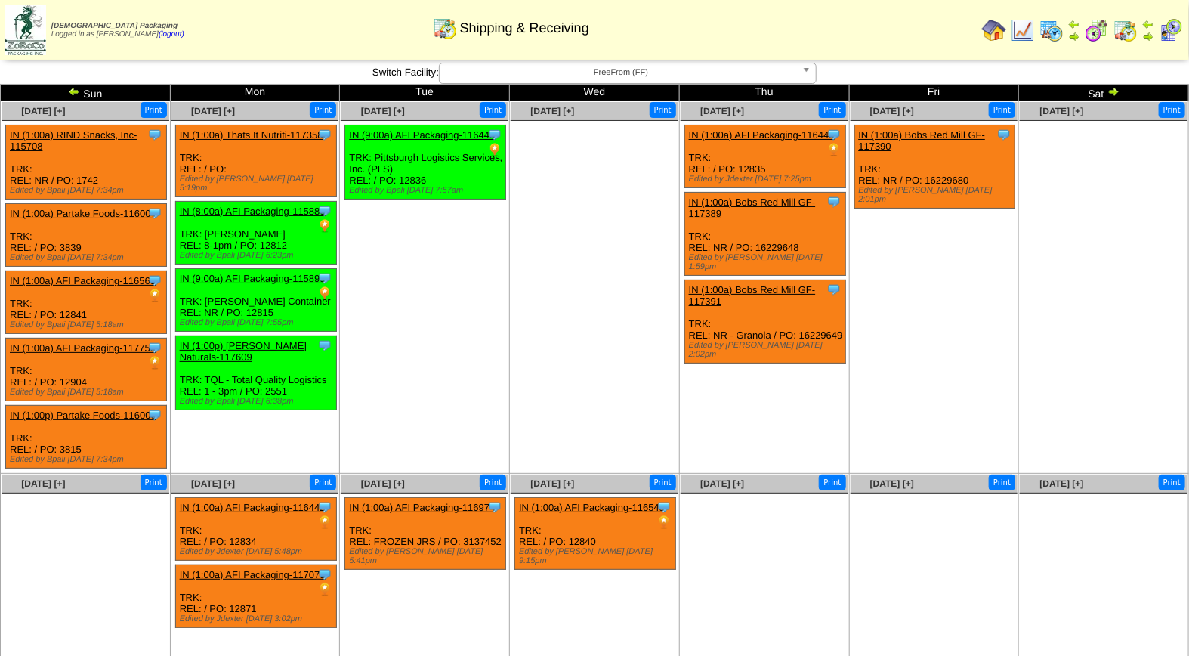 This screenshot has height=656, width=1189. I want to click on td: Sun, so click(85, 93).